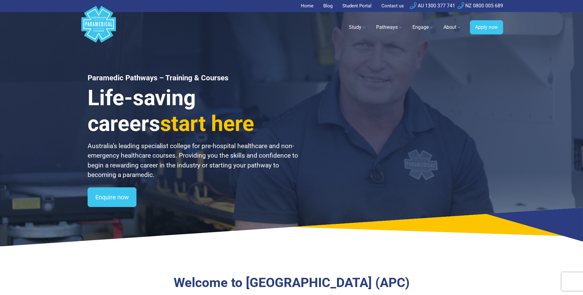 The image size is (583, 295). I want to click on a: Australian Paramedical College, so click(99, 27).